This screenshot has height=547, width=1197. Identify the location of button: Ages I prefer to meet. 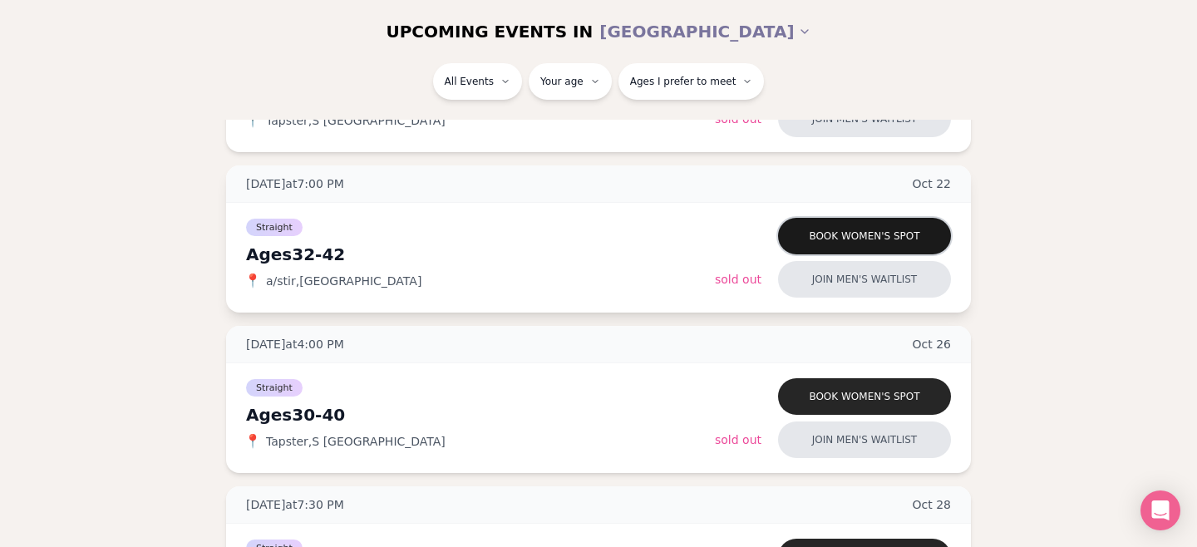
(691, 81).